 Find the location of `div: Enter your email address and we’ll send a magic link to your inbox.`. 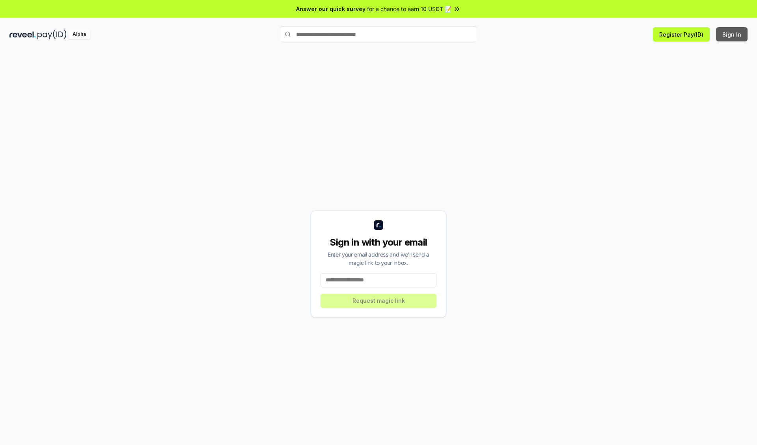

div: Enter your email address and we’ll send a magic link to your inbox. is located at coordinates (379, 259).